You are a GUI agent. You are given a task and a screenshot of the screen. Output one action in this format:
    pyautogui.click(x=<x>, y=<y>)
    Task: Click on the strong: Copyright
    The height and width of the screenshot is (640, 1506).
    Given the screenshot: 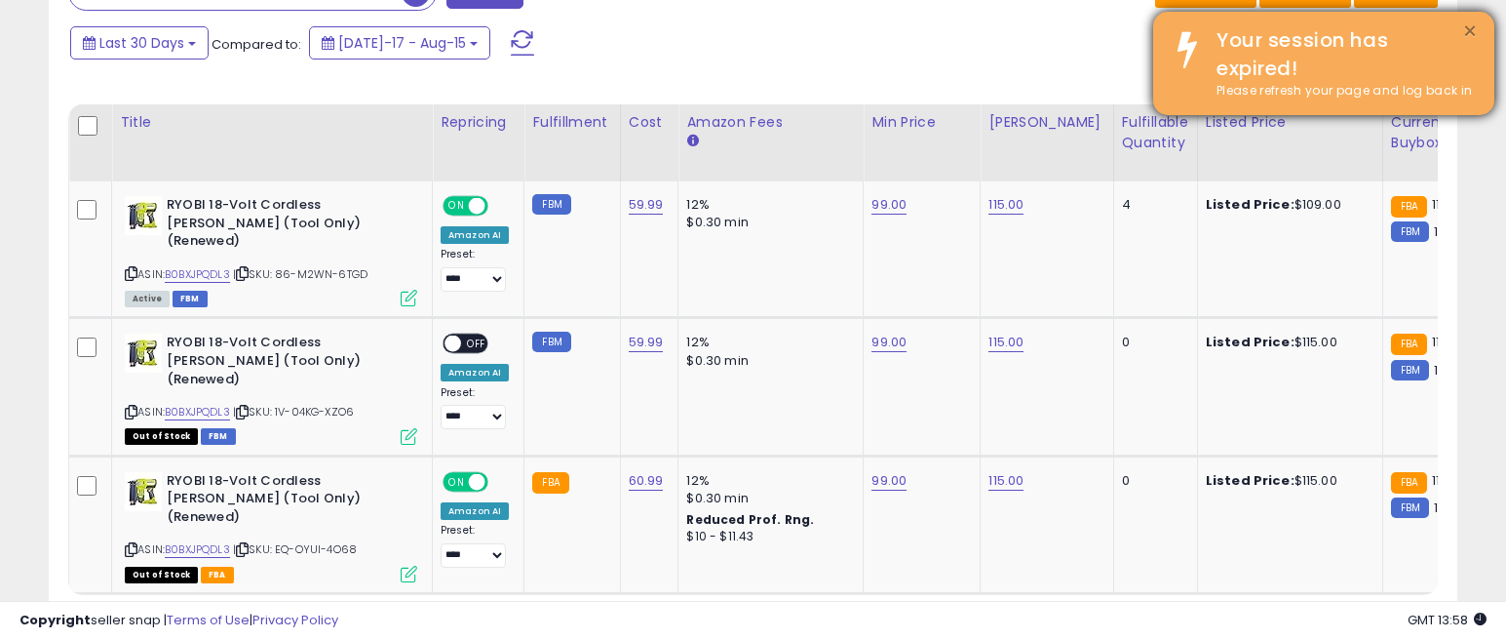 What is the action you would take?
    pyautogui.click(x=55, y=619)
    